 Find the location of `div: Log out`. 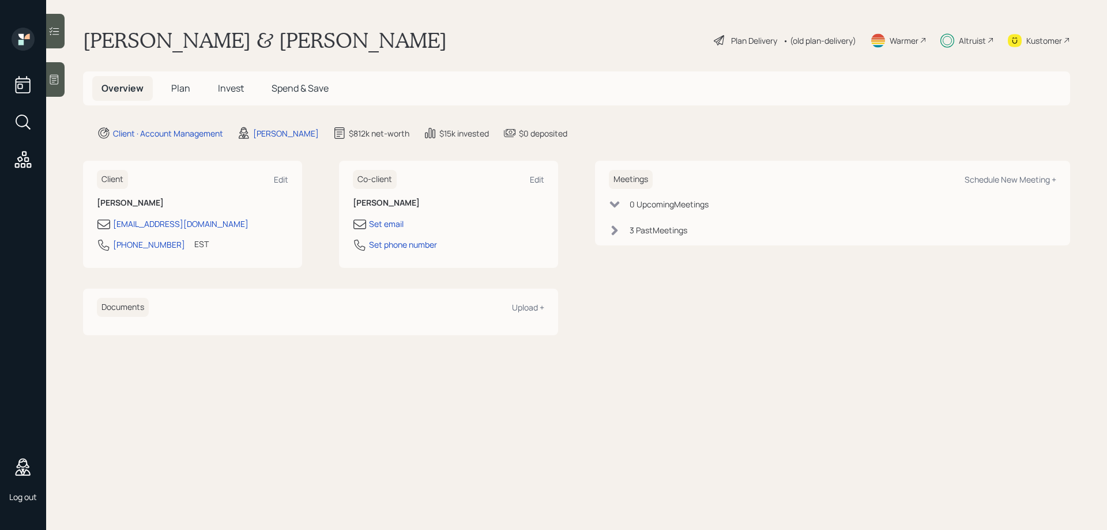

div: Log out is located at coordinates (23, 497).